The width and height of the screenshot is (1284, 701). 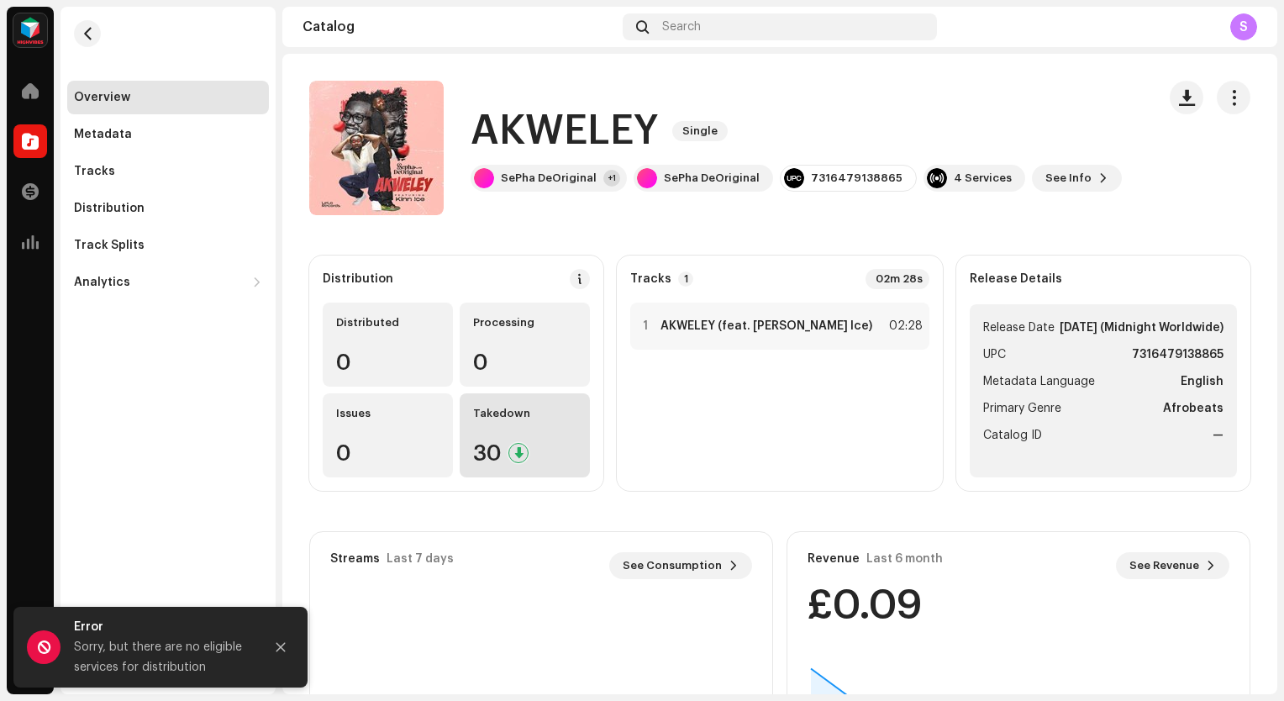 I want to click on div: 02:28, so click(x=904, y=326).